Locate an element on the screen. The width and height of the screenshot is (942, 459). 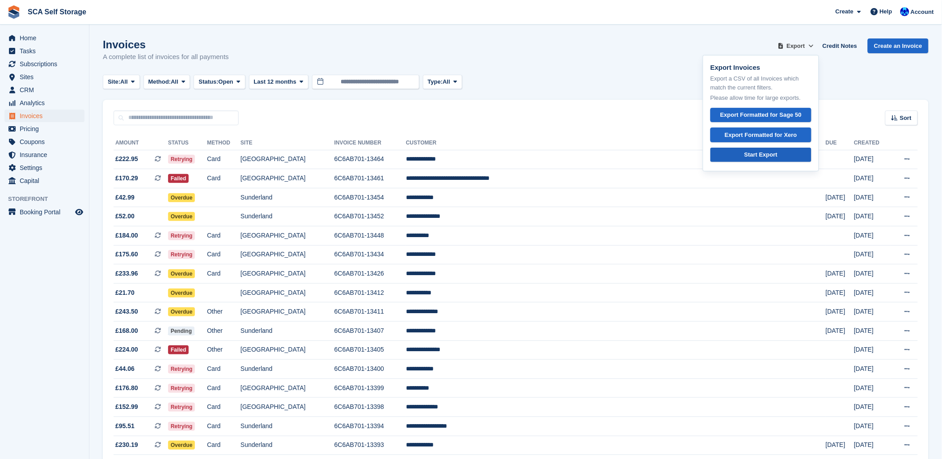
div: Export Formatted for Xero is located at coordinates (761, 135).